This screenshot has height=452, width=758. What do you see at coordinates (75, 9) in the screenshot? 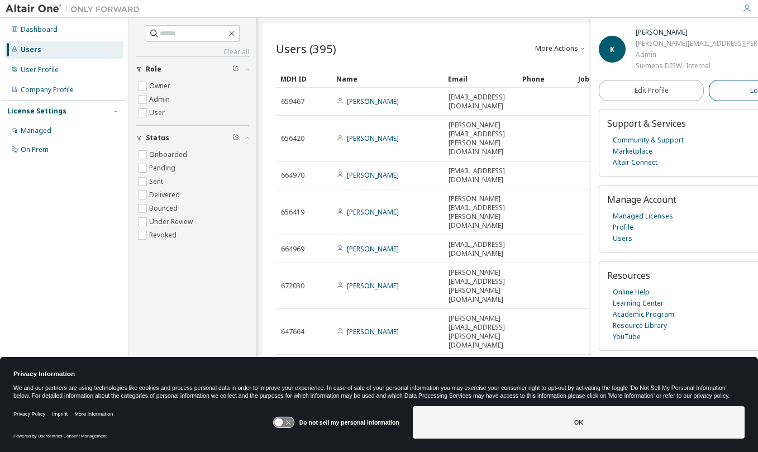
I see `img: Altair One` at bounding box center [75, 9].